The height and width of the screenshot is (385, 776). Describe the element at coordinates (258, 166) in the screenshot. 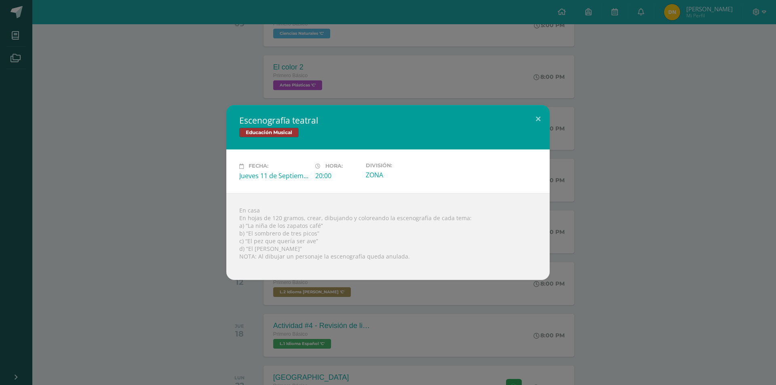

I see `span: Fecha:` at that location.